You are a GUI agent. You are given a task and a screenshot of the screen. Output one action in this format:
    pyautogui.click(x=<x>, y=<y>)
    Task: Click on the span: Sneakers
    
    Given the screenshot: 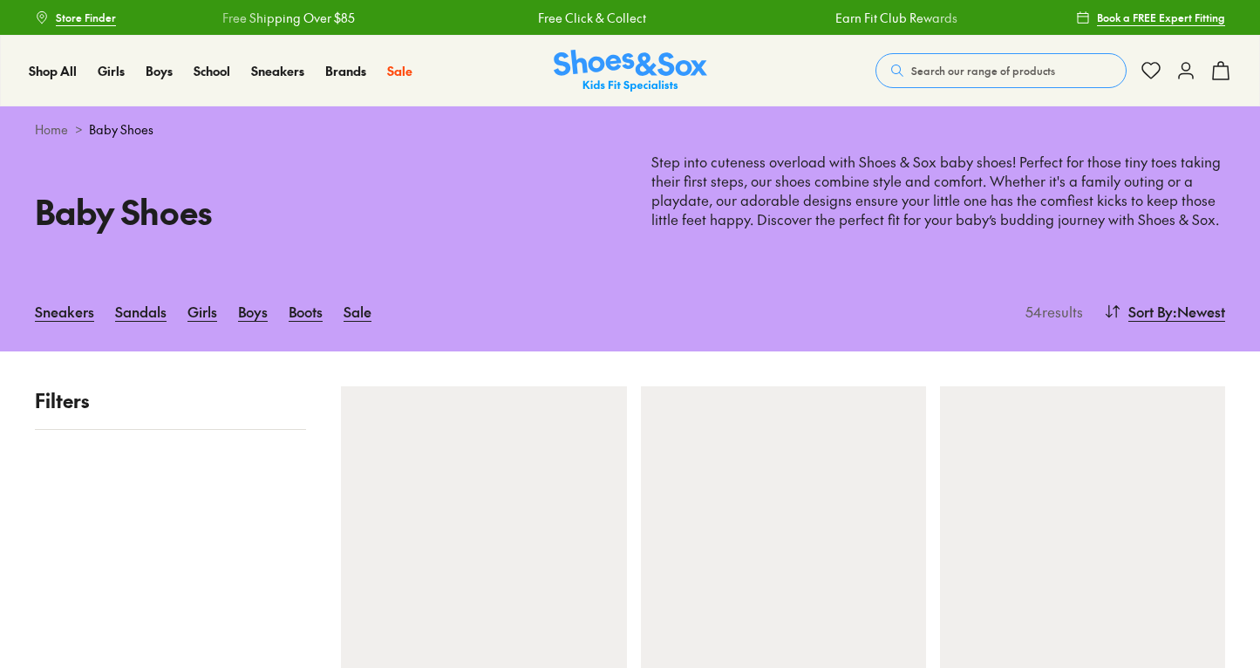 What is the action you would take?
    pyautogui.click(x=277, y=71)
    